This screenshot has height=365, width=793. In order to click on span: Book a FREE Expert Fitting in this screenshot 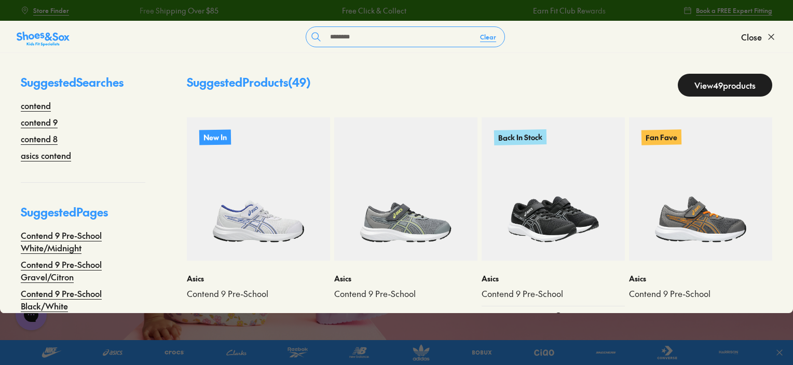, I will do `click(734, 10)`.